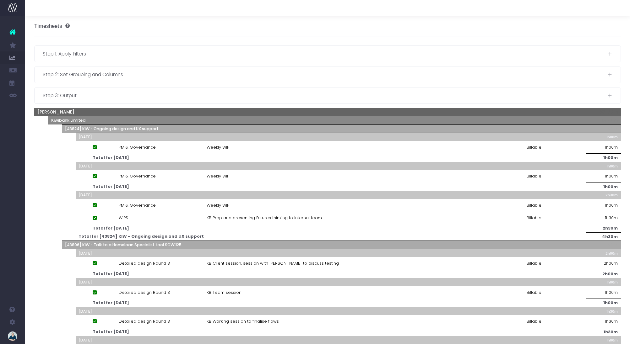 Image resolution: width=630 pixels, height=344 pixels. Describe the element at coordinates (603, 245) in the screenshot. I see `th: 7h30m` at that location.